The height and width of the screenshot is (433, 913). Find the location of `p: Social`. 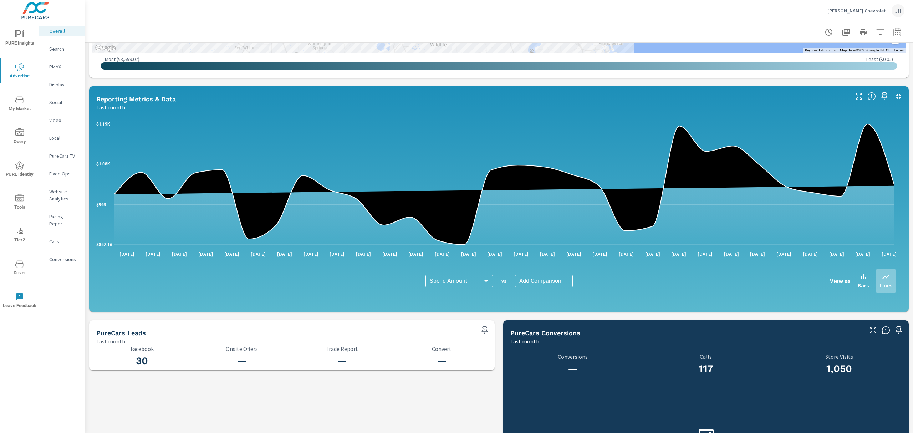

p: Social is located at coordinates (64, 102).